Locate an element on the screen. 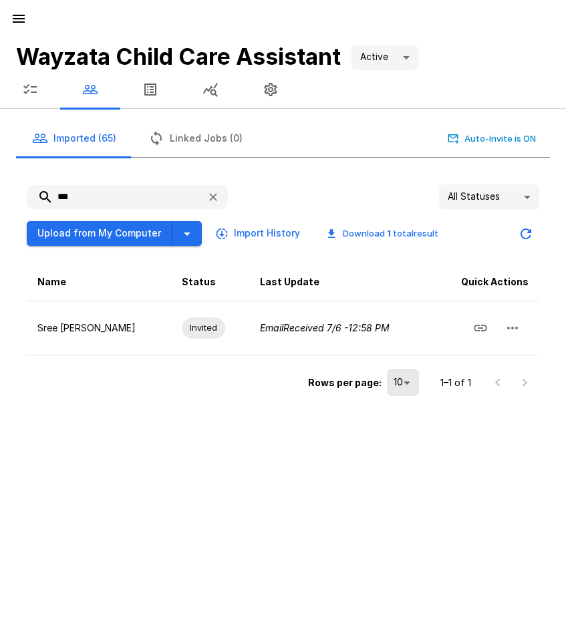  div: All Statuses is located at coordinates (489, 197).